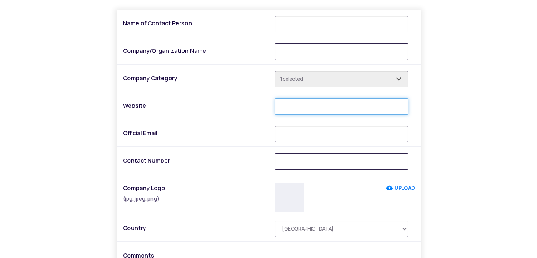  What do you see at coordinates (196, 106) in the screenshot?
I see `label: Website` at bounding box center [196, 106].